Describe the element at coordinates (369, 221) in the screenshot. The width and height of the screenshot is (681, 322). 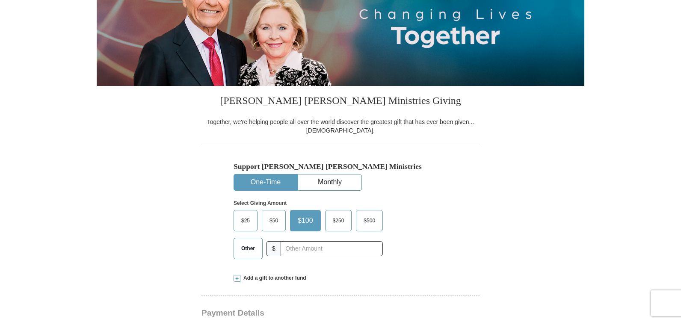
I see `span: $500` at that location.